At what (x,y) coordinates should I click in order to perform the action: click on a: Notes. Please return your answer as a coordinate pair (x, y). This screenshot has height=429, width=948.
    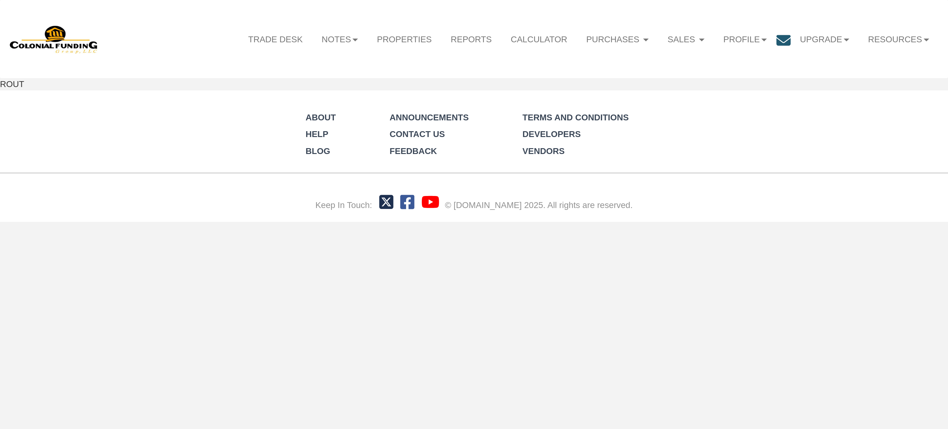
    Looking at the image, I should click on (340, 39).